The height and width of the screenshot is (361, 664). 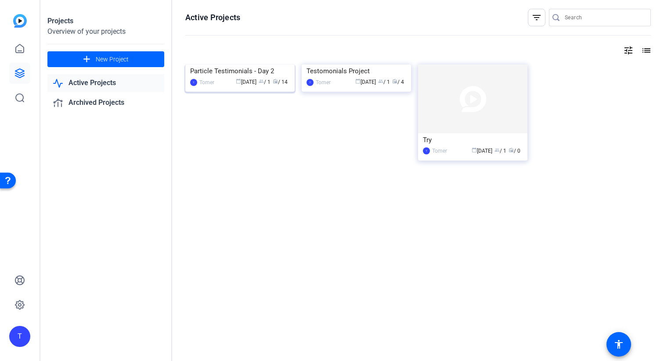 I want to click on img: blue-gradient.svg, so click(x=20, y=21).